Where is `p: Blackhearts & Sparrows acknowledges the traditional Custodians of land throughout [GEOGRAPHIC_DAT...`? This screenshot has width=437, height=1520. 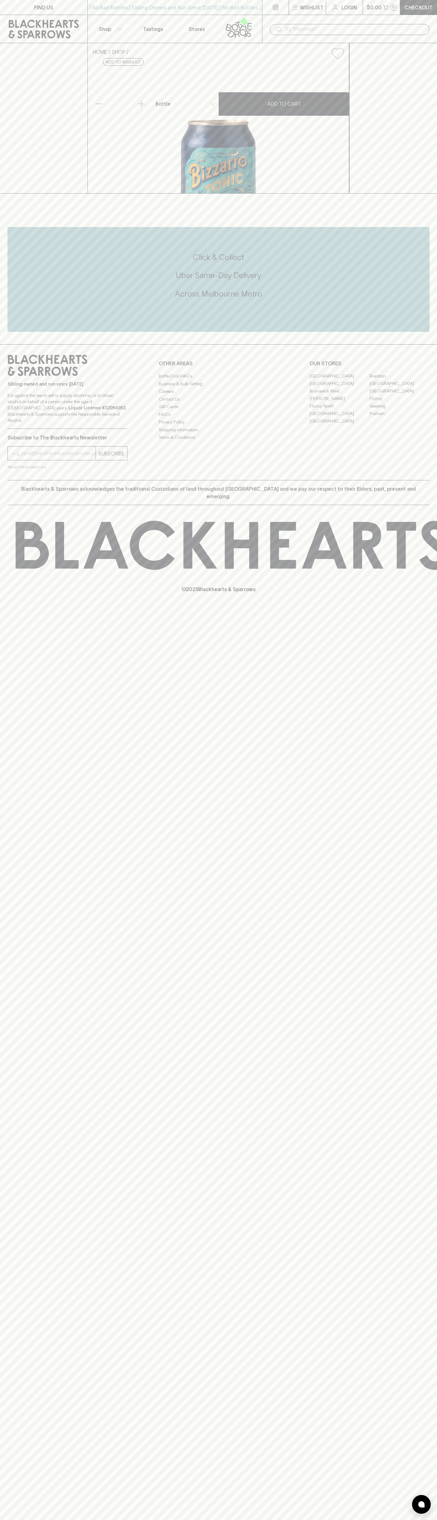
p: Blackhearts & Sparrows acknowledges the traditional Custodians of land throughout [GEOGRAPHIC_DAT... is located at coordinates (219, 493).